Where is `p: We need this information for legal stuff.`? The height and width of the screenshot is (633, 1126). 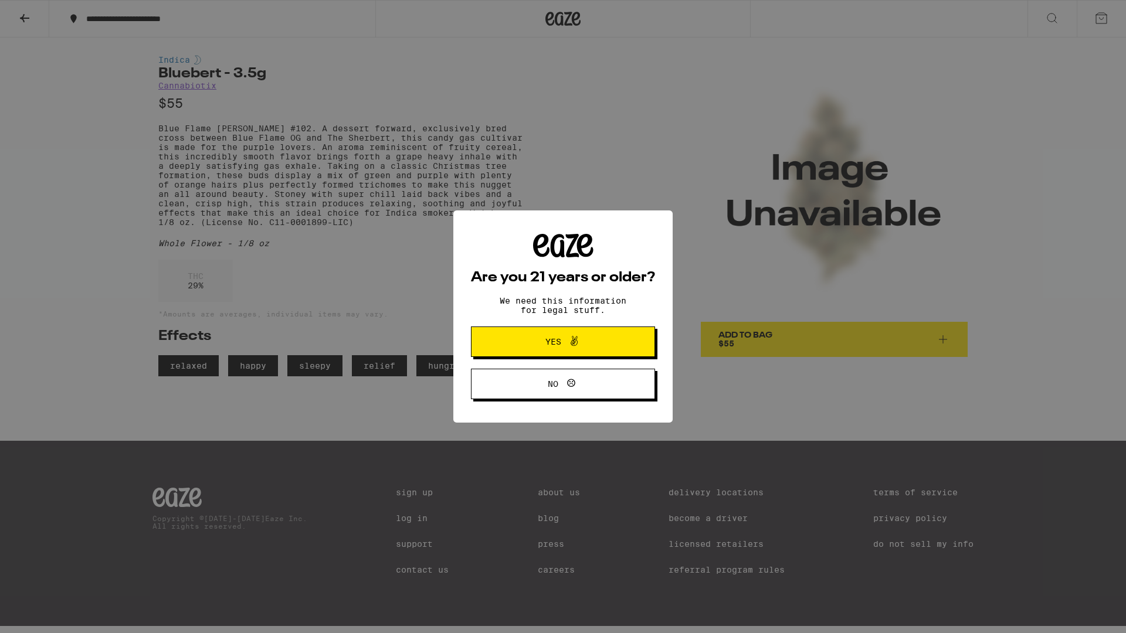 p: We need this information for legal stuff. is located at coordinates (563, 306).